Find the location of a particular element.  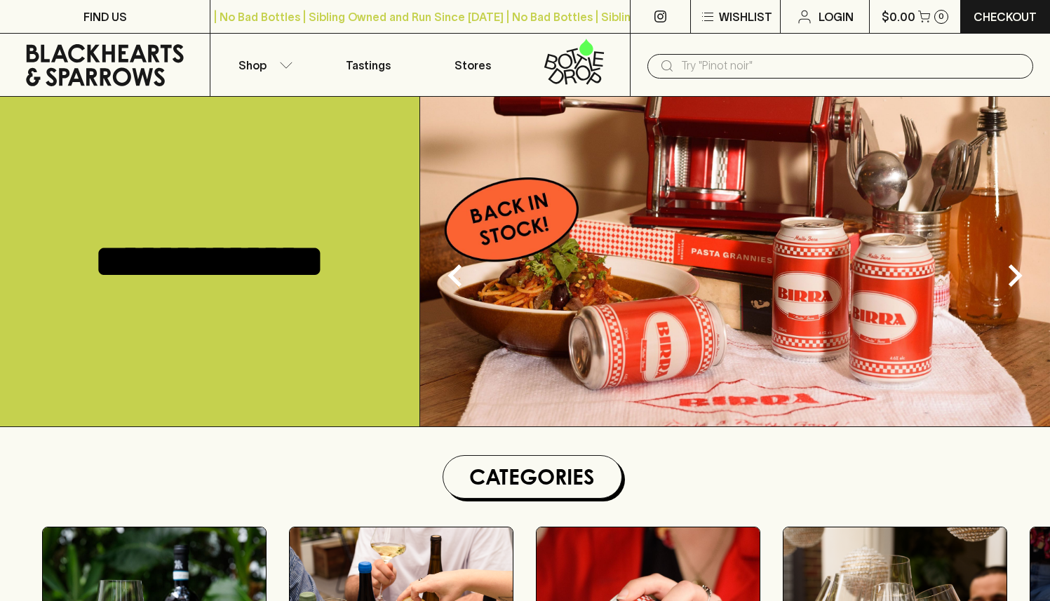

p: Login is located at coordinates (836, 17).